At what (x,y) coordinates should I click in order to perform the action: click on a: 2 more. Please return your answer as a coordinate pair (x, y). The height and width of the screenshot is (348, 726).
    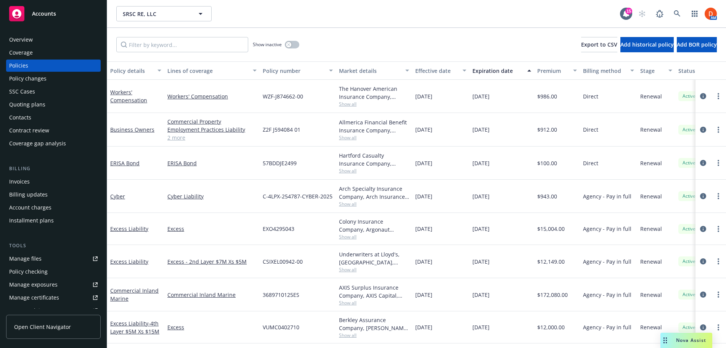
    Looking at the image, I should click on (212, 137).